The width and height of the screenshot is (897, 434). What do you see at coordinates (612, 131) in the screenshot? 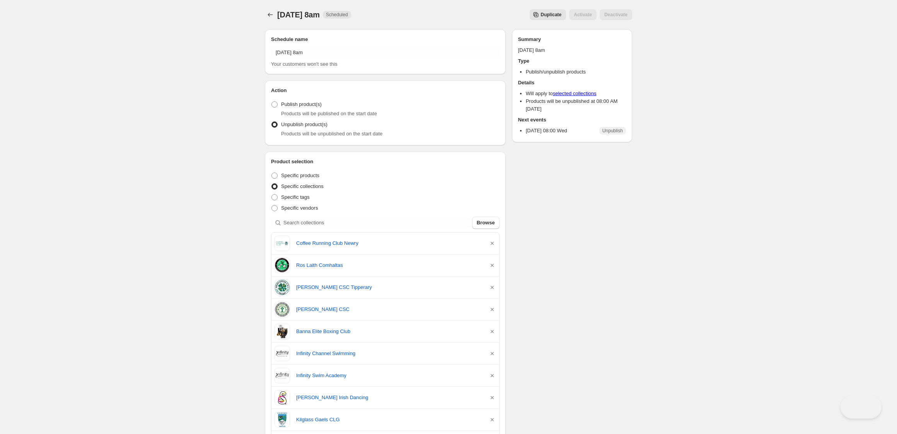
I see `span: Unpublish` at bounding box center [612, 131].